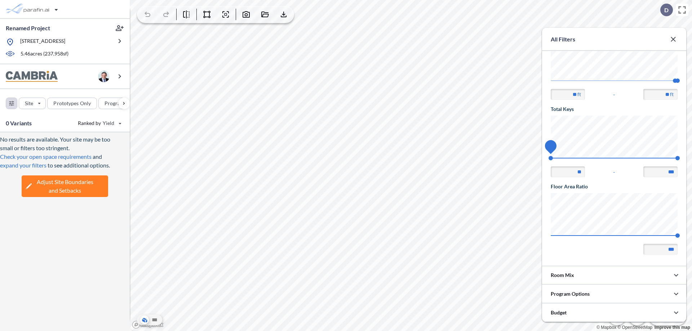  I want to click on button: Program, so click(118, 103).